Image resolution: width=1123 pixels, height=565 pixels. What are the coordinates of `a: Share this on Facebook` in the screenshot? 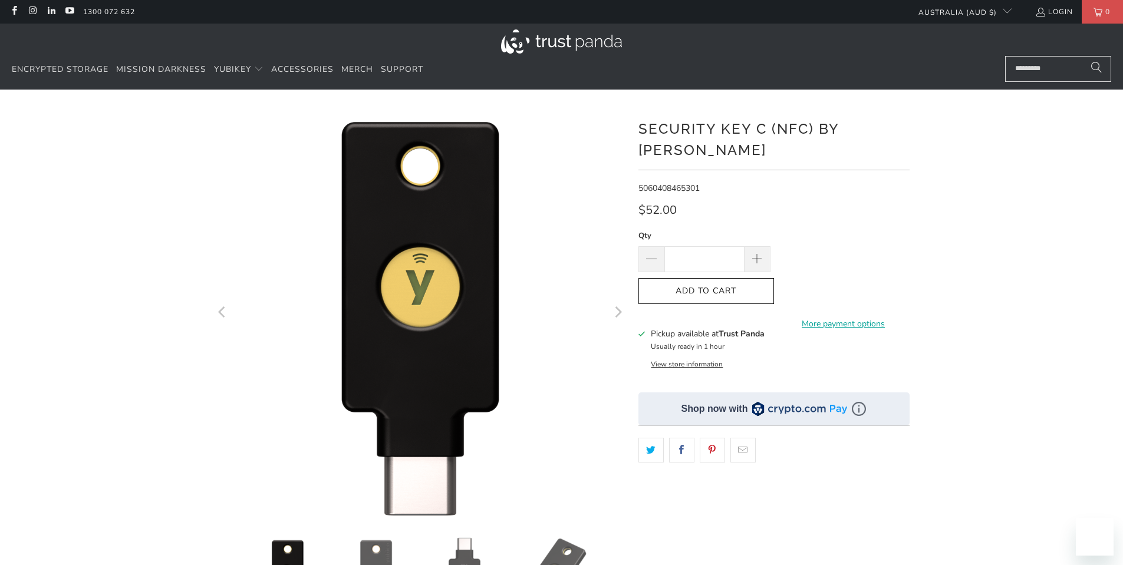 It's located at (682, 451).